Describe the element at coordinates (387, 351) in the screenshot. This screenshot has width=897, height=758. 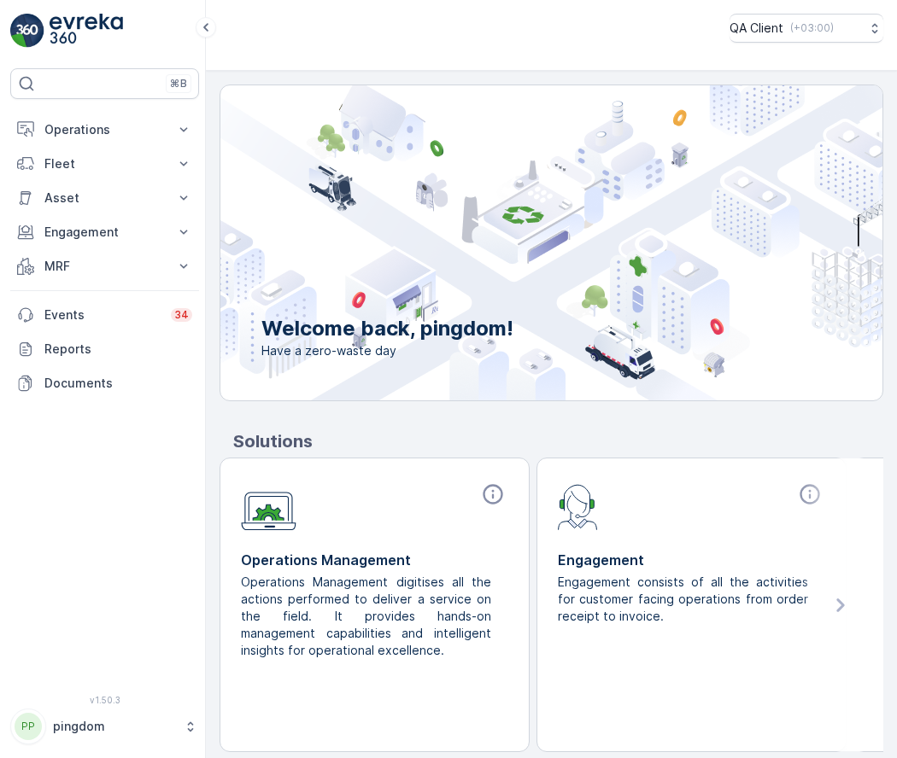
I see `span: Have a zero-waste day` at that location.